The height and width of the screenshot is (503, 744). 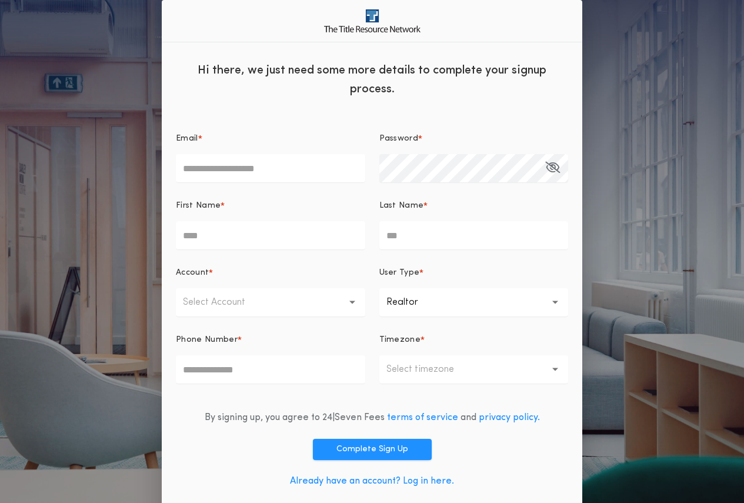 I want to click on p: User Type, so click(x=399, y=273).